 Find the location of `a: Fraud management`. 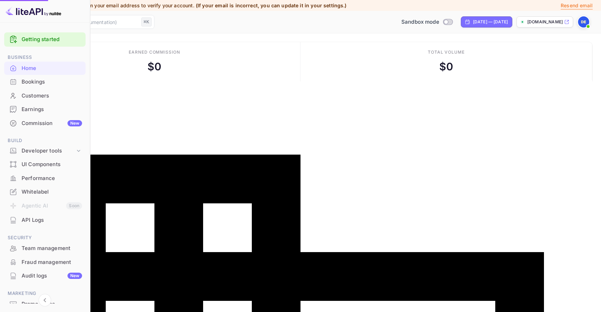

a: Fraud management is located at coordinates (45, 261).